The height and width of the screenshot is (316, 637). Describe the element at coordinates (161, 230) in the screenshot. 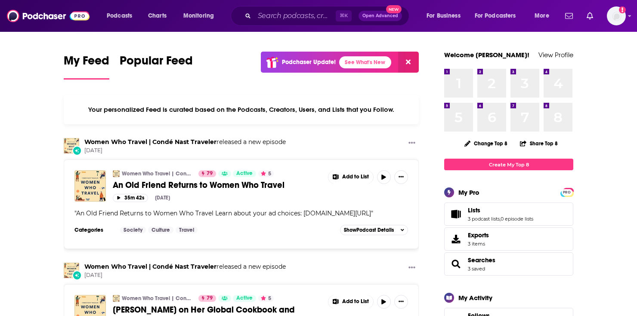

I see `a: Culture` at that location.